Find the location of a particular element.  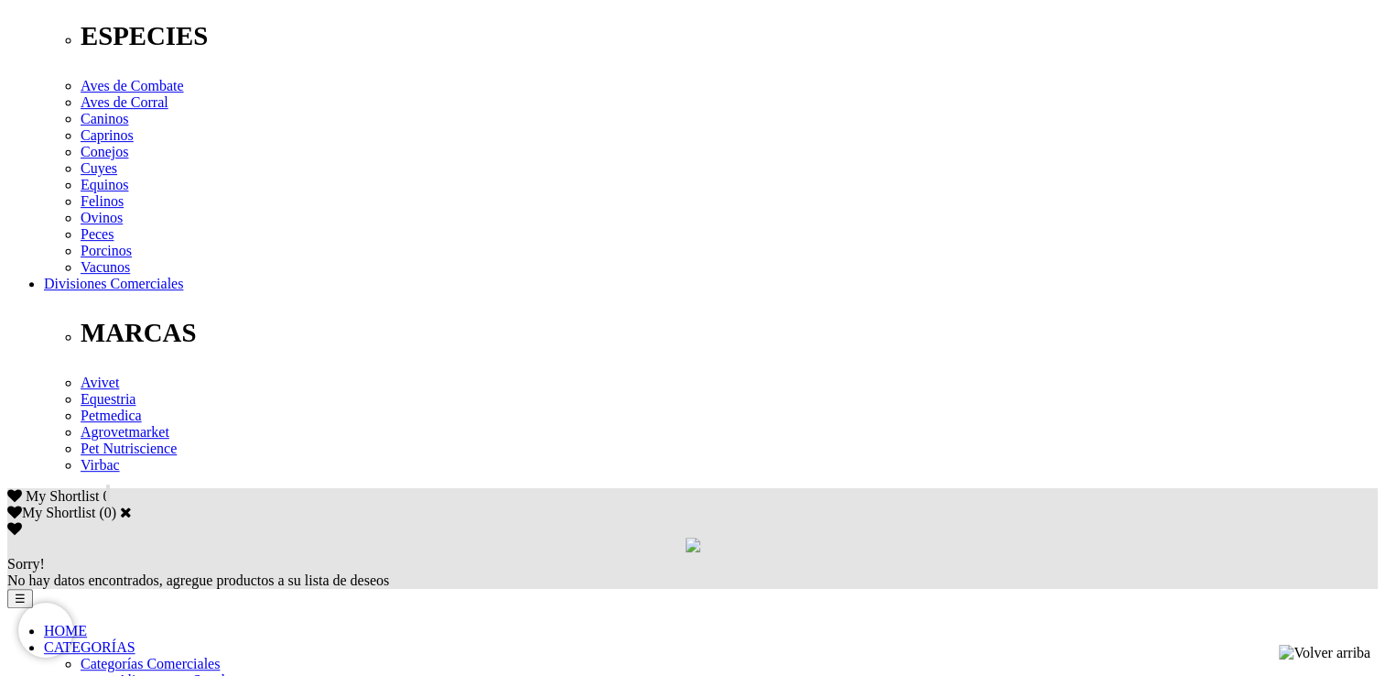

span: Ovinos is located at coordinates (102, 217).